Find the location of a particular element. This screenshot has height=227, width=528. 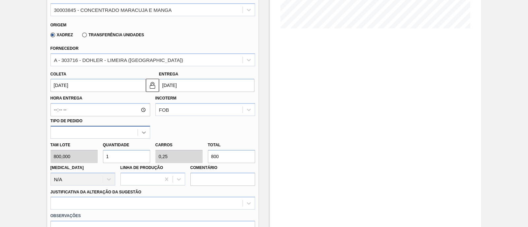

div: 30003845 - CONCENTRADO MARACUJA E MANGA is located at coordinates (113, 10).